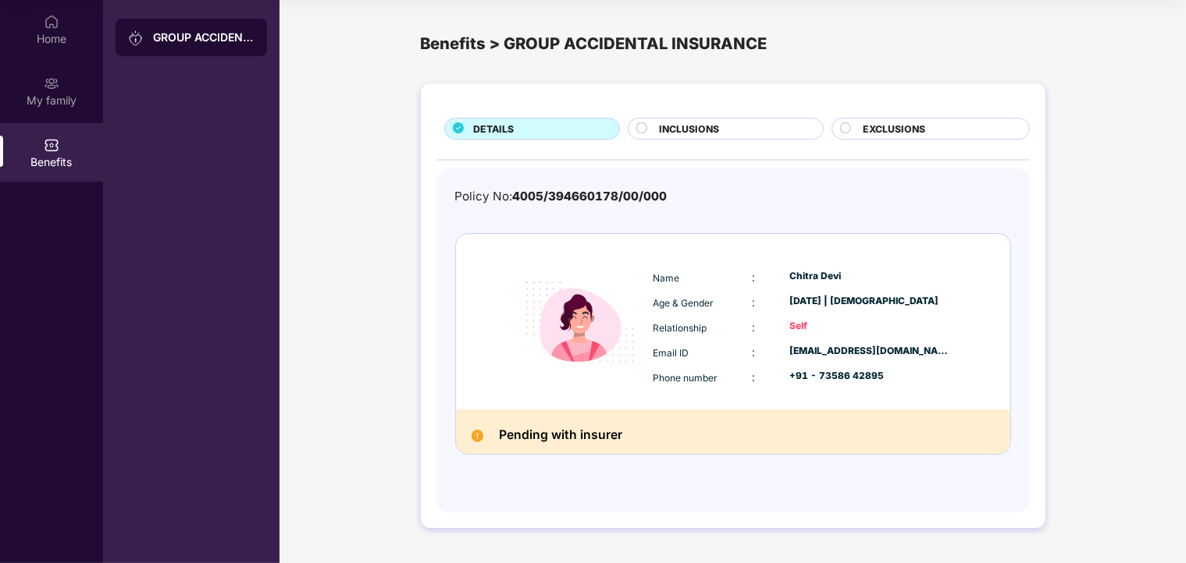 Image resolution: width=1186 pixels, height=563 pixels. What do you see at coordinates (204, 37) in the screenshot?
I see `div: GROUP ACCIDENTAL INSURANCE` at bounding box center [204, 37].